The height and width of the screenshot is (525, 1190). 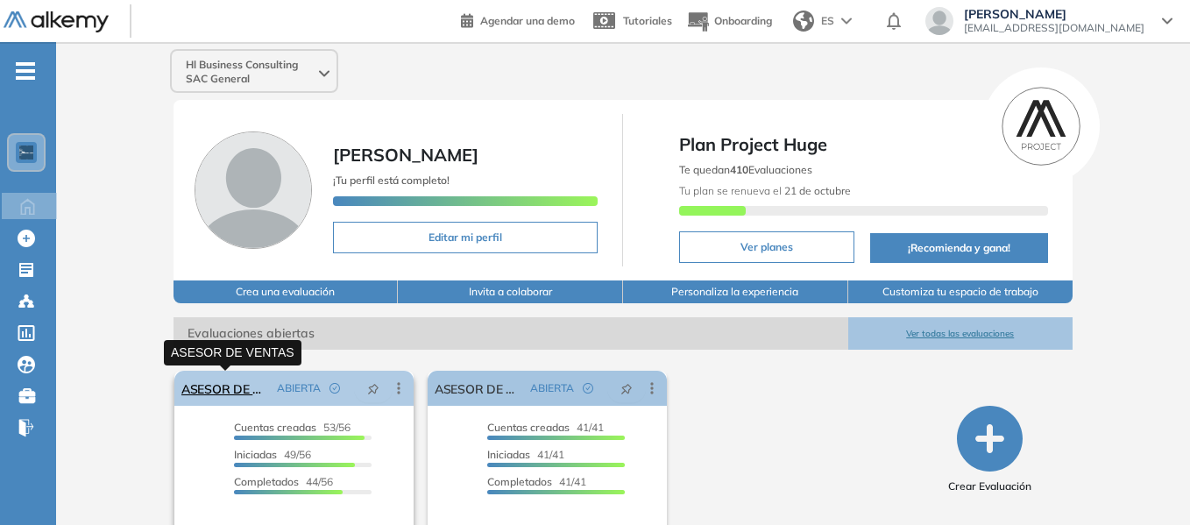 I want to click on img: world, so click(x=803, y=21).